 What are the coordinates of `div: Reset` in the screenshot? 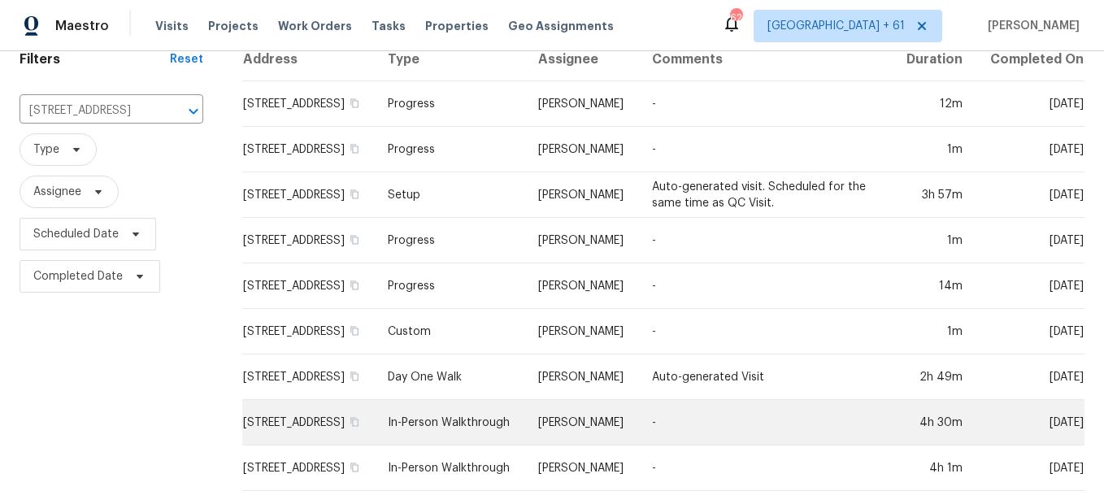 It's located at (186, 59).